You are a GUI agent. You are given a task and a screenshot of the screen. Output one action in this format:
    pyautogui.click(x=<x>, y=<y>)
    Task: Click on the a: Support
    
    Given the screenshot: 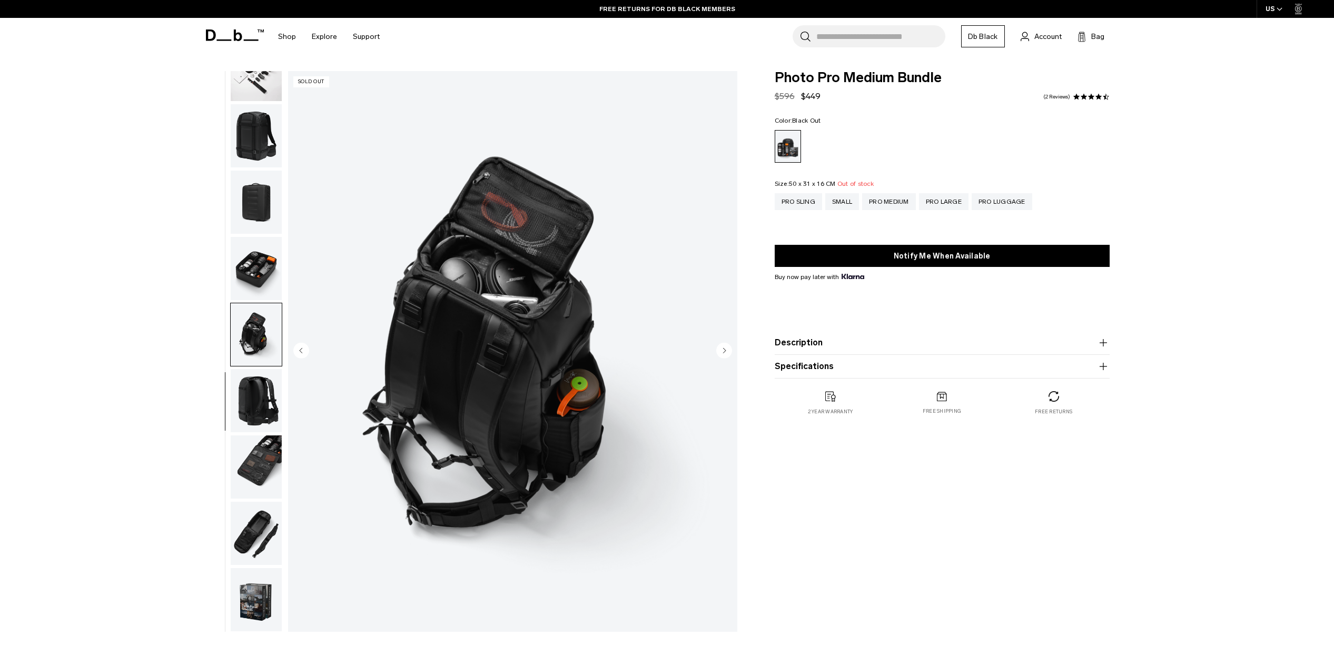 What is the action you would take?
    pyautogui.click(x=366, y=36)
    